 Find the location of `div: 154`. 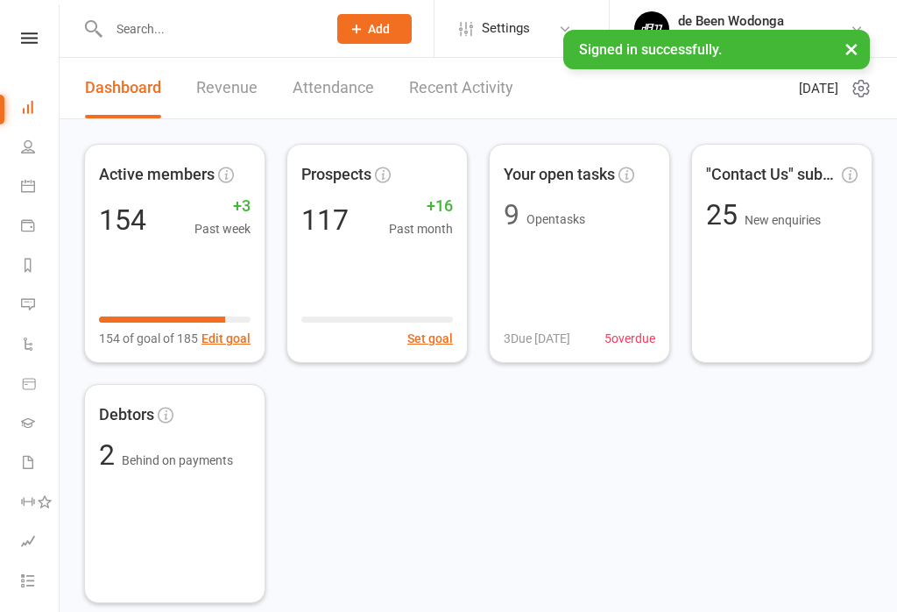

div: 154 is located at coordinates (123, 220).